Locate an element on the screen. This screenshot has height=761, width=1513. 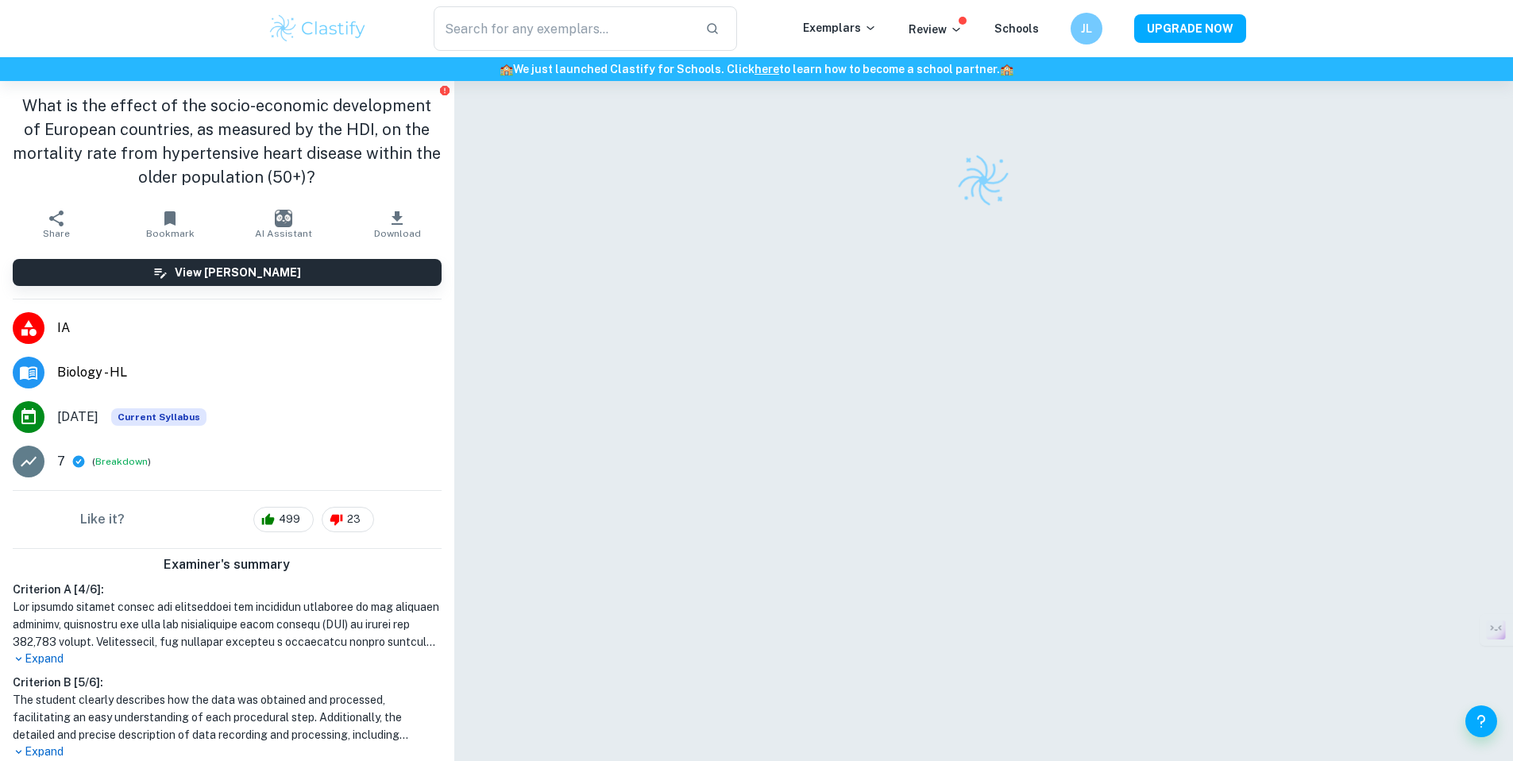
h6: Examiner's summary is located at coordinates (227, 565).